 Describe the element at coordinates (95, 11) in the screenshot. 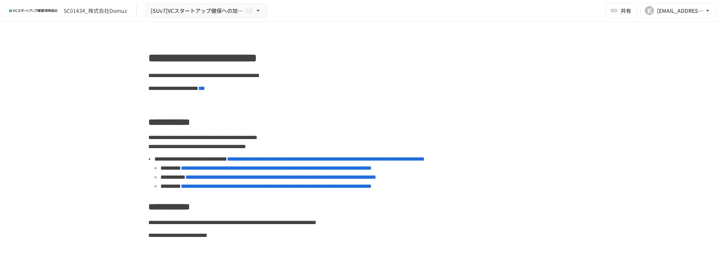

I see `div: SC01434_株式会社Domuz` at that location.